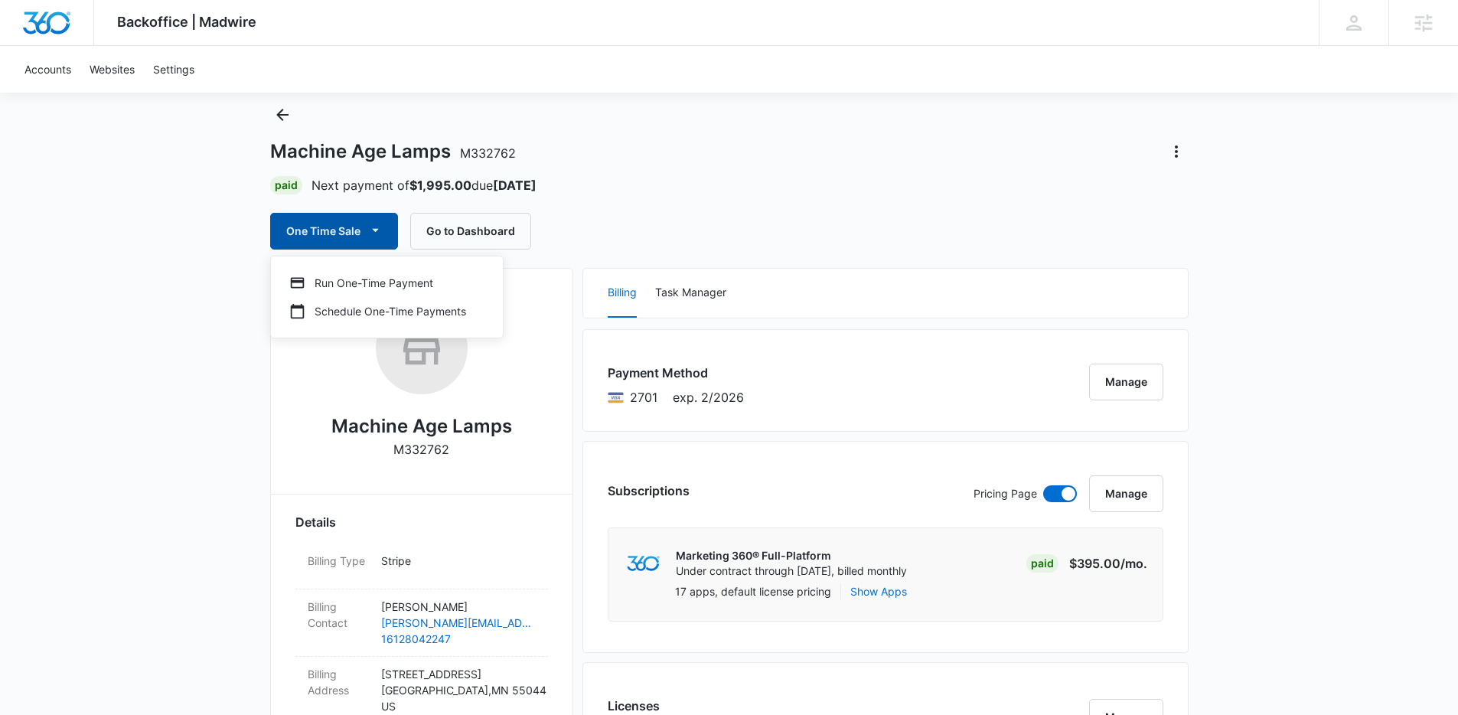 The image size is (1458, 715). What do you see at coordinates (393, 152) in the screenshot?
I see `h1: Machine Age Lamps` at bounding box center [393, 152].